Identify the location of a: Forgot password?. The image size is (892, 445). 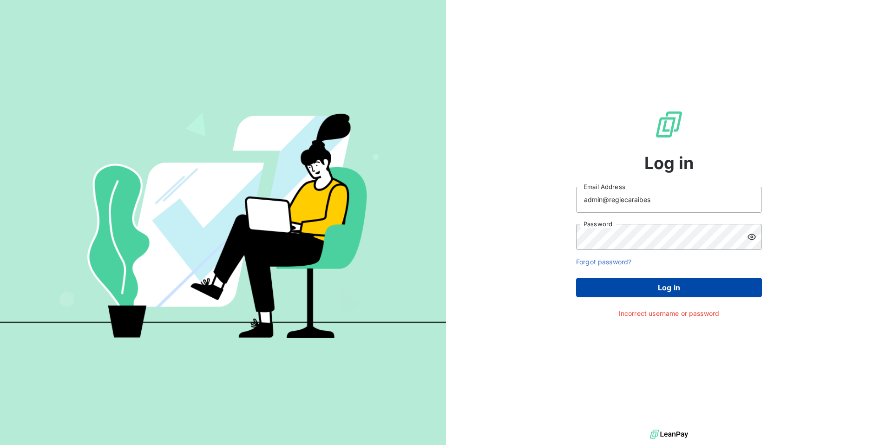
(604, 262).